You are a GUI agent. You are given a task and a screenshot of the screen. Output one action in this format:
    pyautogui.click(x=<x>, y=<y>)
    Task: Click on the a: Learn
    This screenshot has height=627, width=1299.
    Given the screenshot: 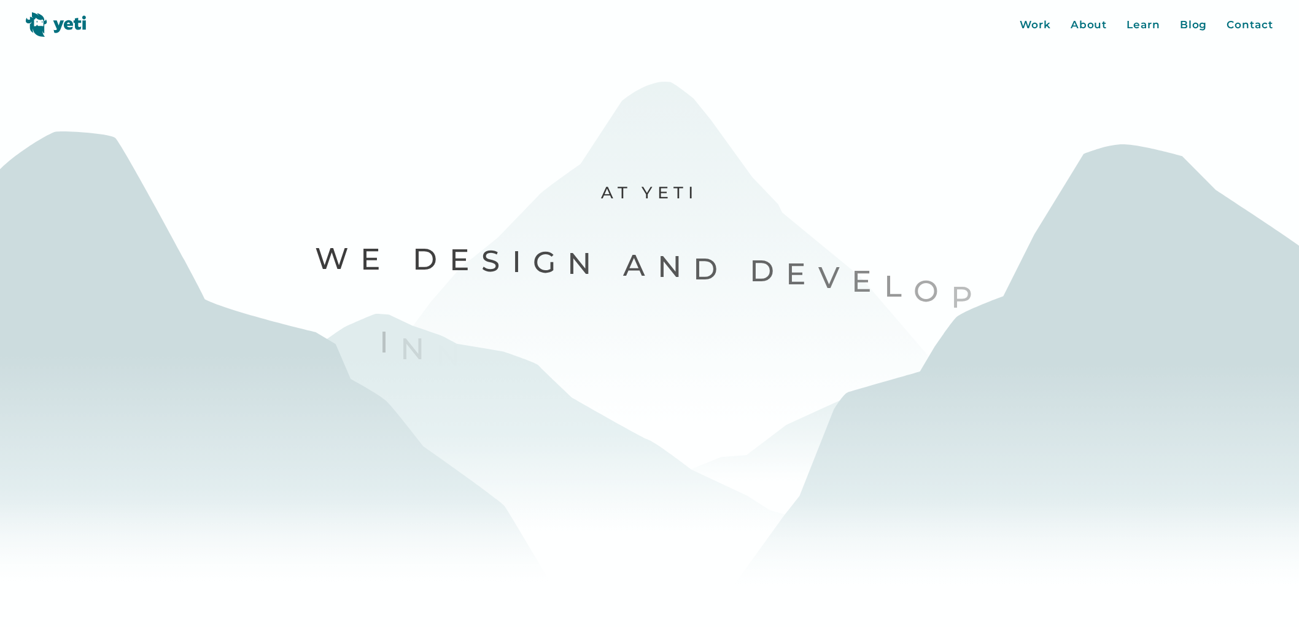 What is the action you would take?
    pyautogui.click(x=1143, y=25)
    